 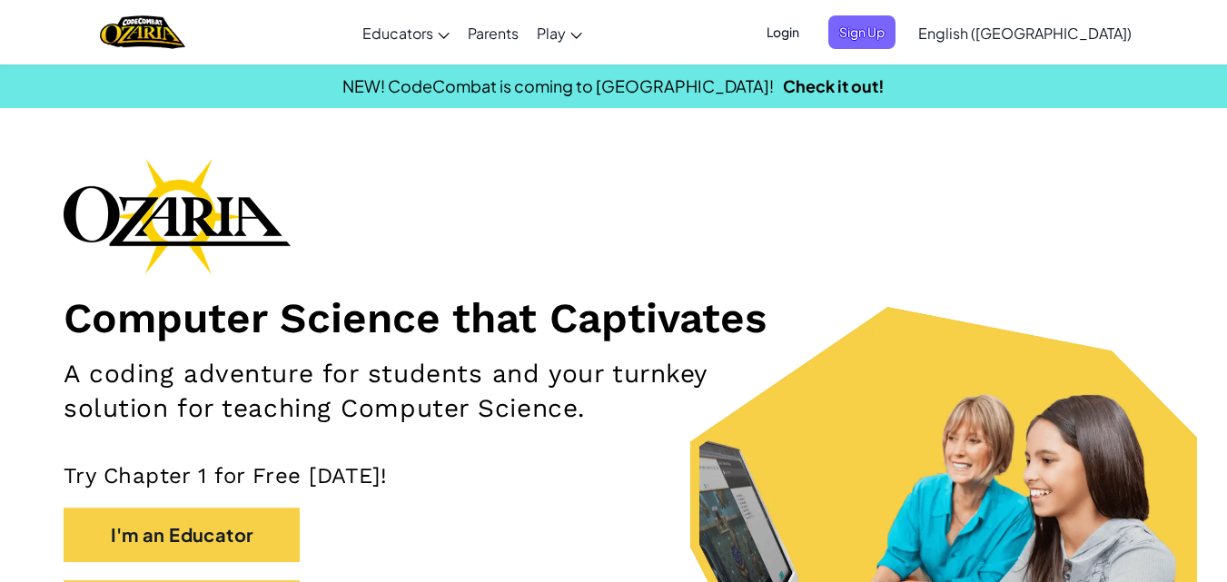 I want to click on a: Check it out!, so click(x=834, y=85).